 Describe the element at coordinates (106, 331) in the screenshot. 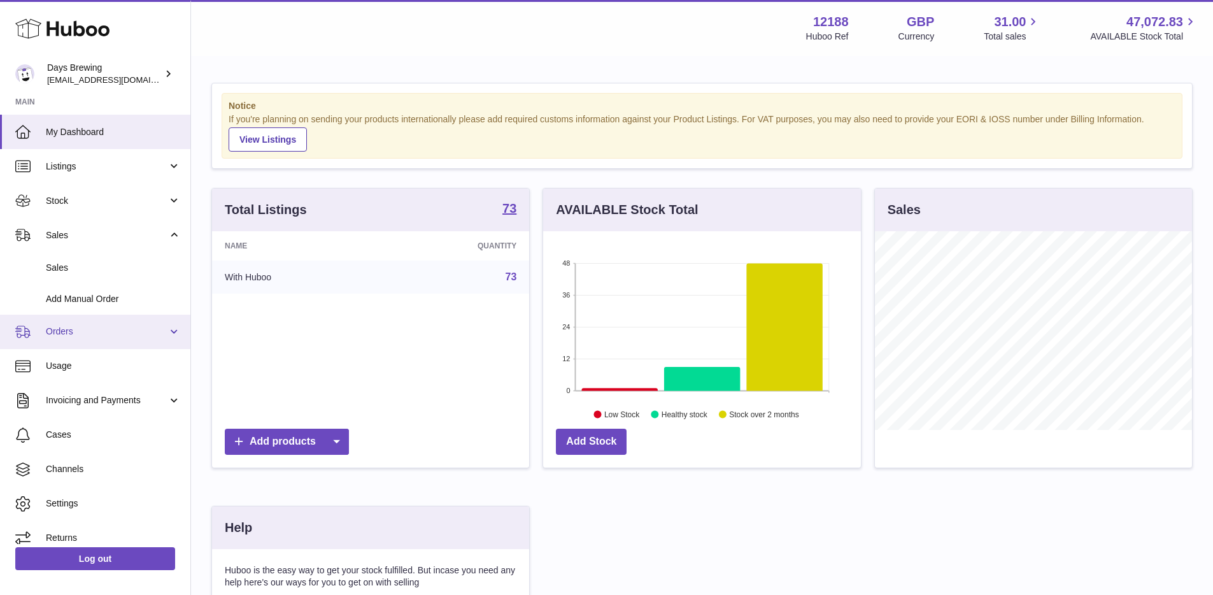

I see `span: Orders` at that location.